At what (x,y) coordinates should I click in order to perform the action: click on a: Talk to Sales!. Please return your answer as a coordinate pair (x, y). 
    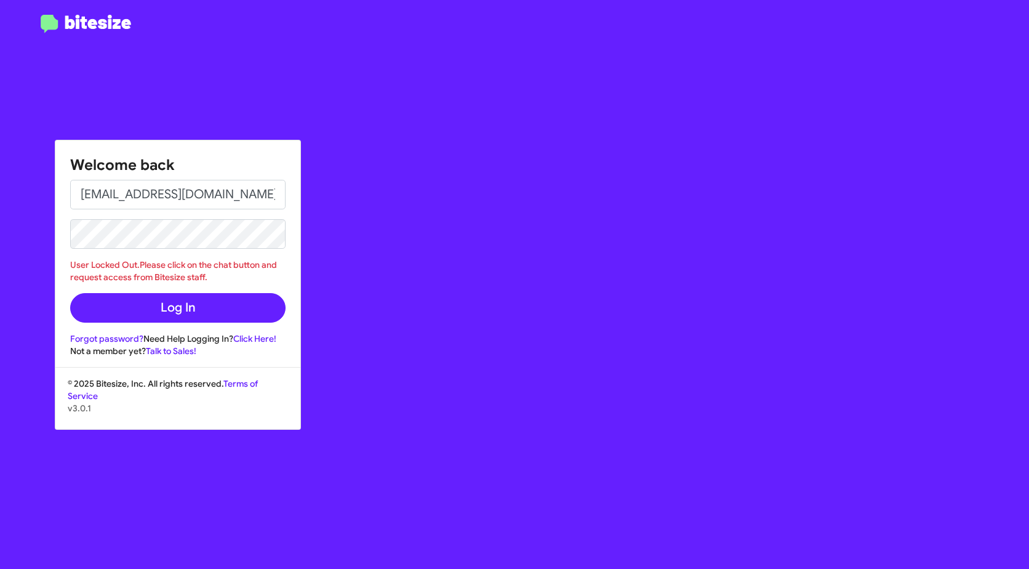
    Looking at the image, I should click on (171, 351).